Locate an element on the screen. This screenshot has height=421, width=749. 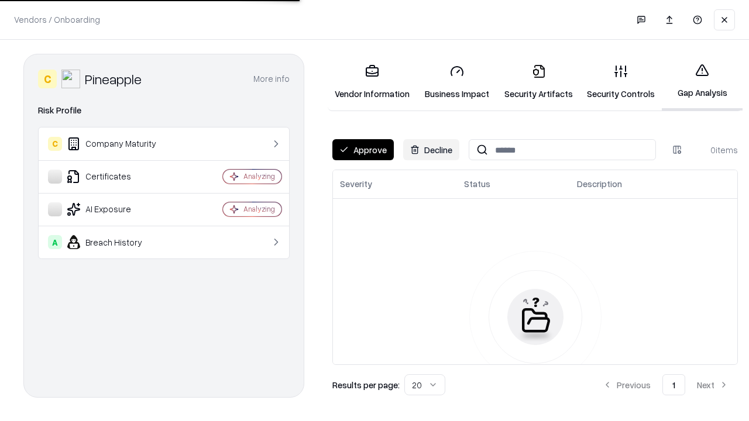
div: Risk Profile is located at coordinates (164, 111).